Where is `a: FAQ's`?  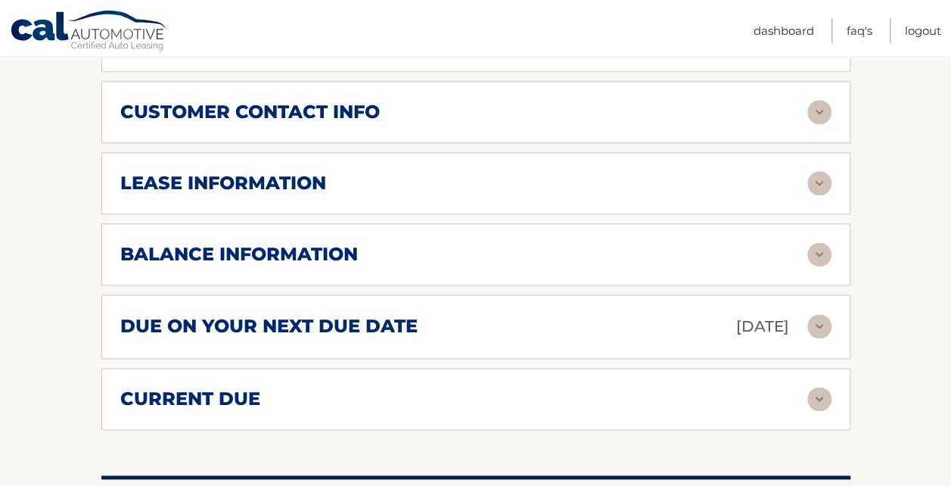 a: FAQ's is located at coordinates (860, 30).